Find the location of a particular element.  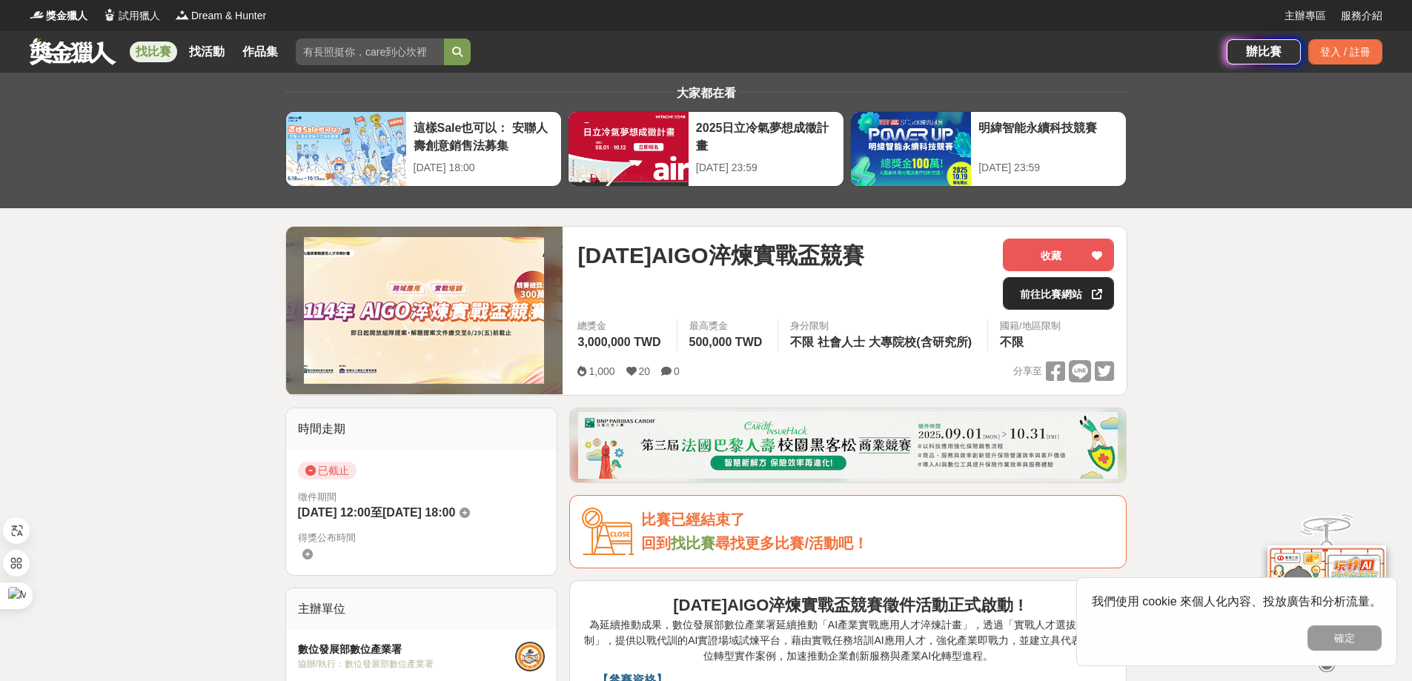

span: 獎金獵人 is located at coordinates (67, 16).